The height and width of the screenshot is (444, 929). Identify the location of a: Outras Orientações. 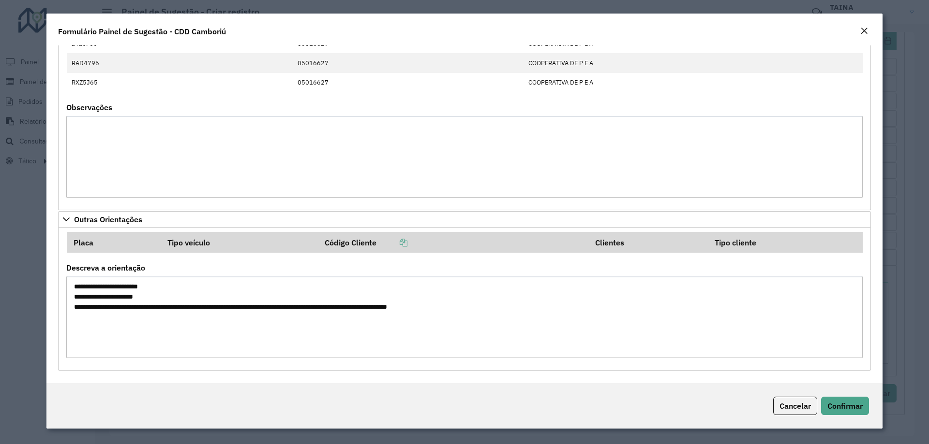
(464, 220).